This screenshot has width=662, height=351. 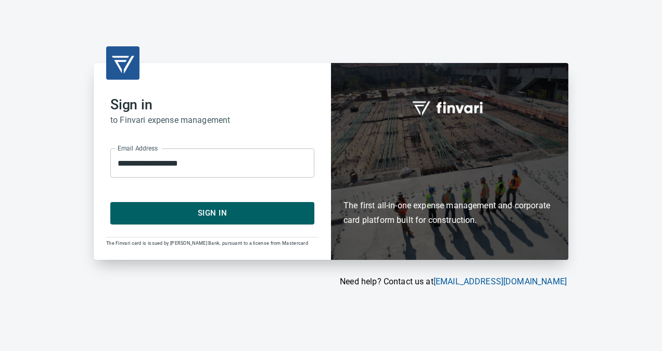 I want to click on img: transparent_logo.png, so click(x=123, y=63).